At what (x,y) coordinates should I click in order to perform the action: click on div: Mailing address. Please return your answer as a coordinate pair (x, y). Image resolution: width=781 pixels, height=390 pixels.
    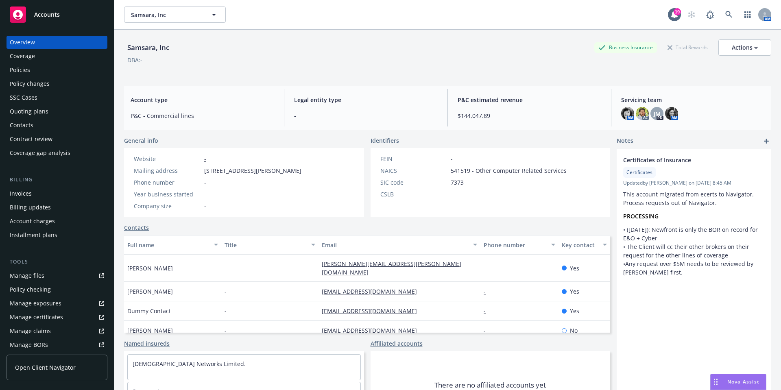
    Looking at the image, I should click on (167, 170).